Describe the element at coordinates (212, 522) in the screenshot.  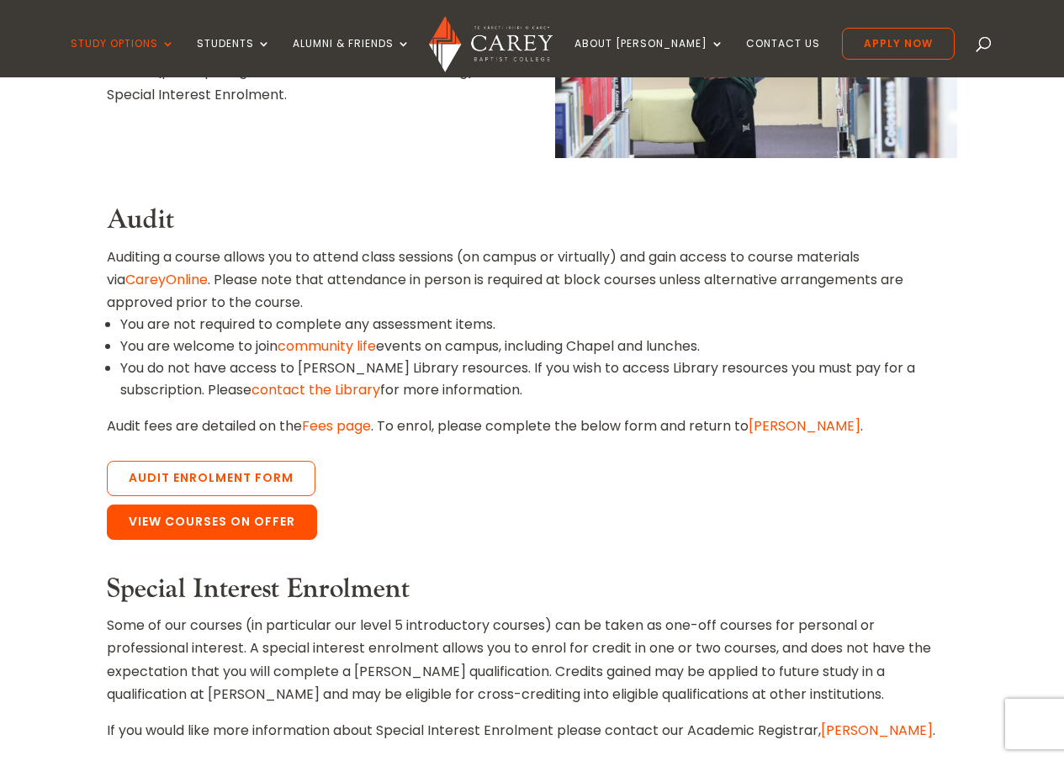
I see `a: View Courses on Offer` at that location.